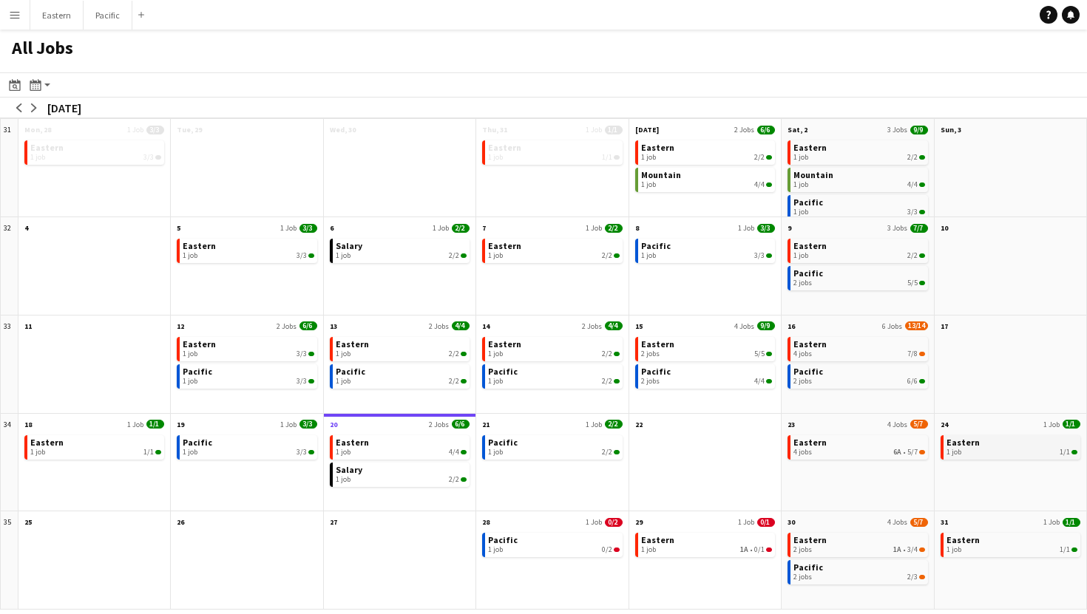 This screenshot has width=1087, height=614. What do you see at coordinates (57, 15) in the screenshot?
I see `button: Eastern` at bounding box center [57, 15].